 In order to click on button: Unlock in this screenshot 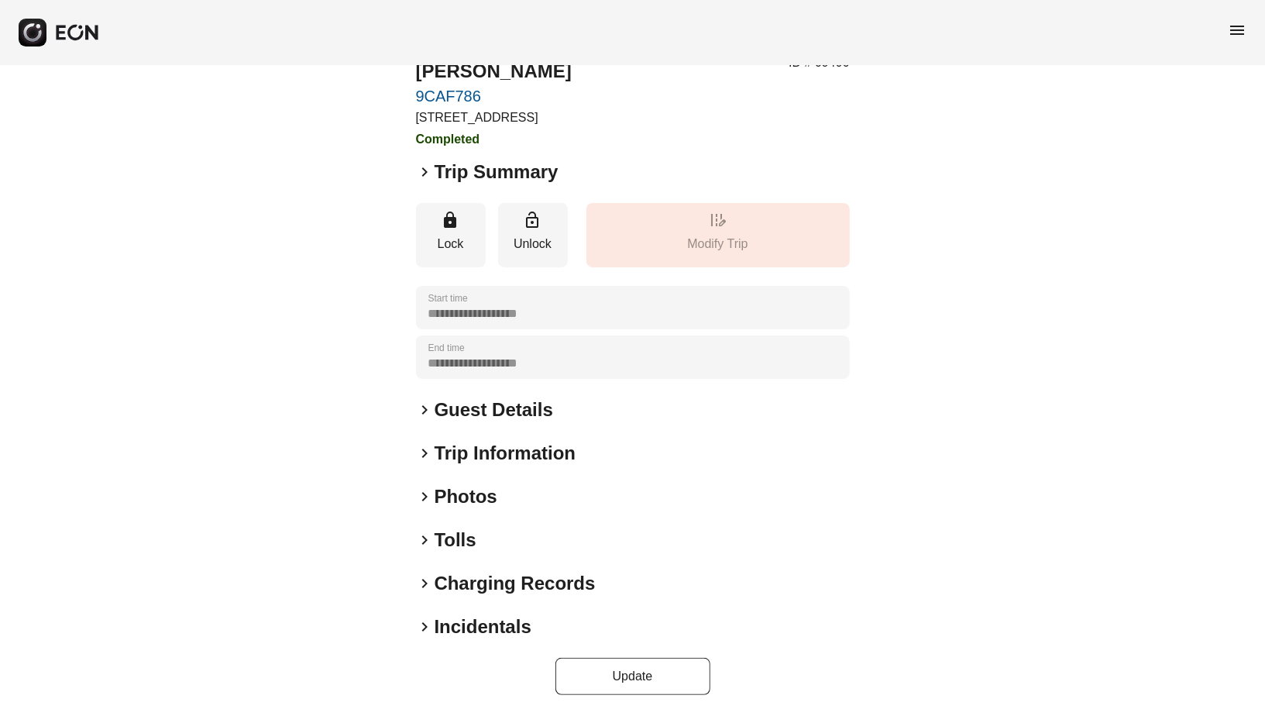, I will do `click(533, 235)`.